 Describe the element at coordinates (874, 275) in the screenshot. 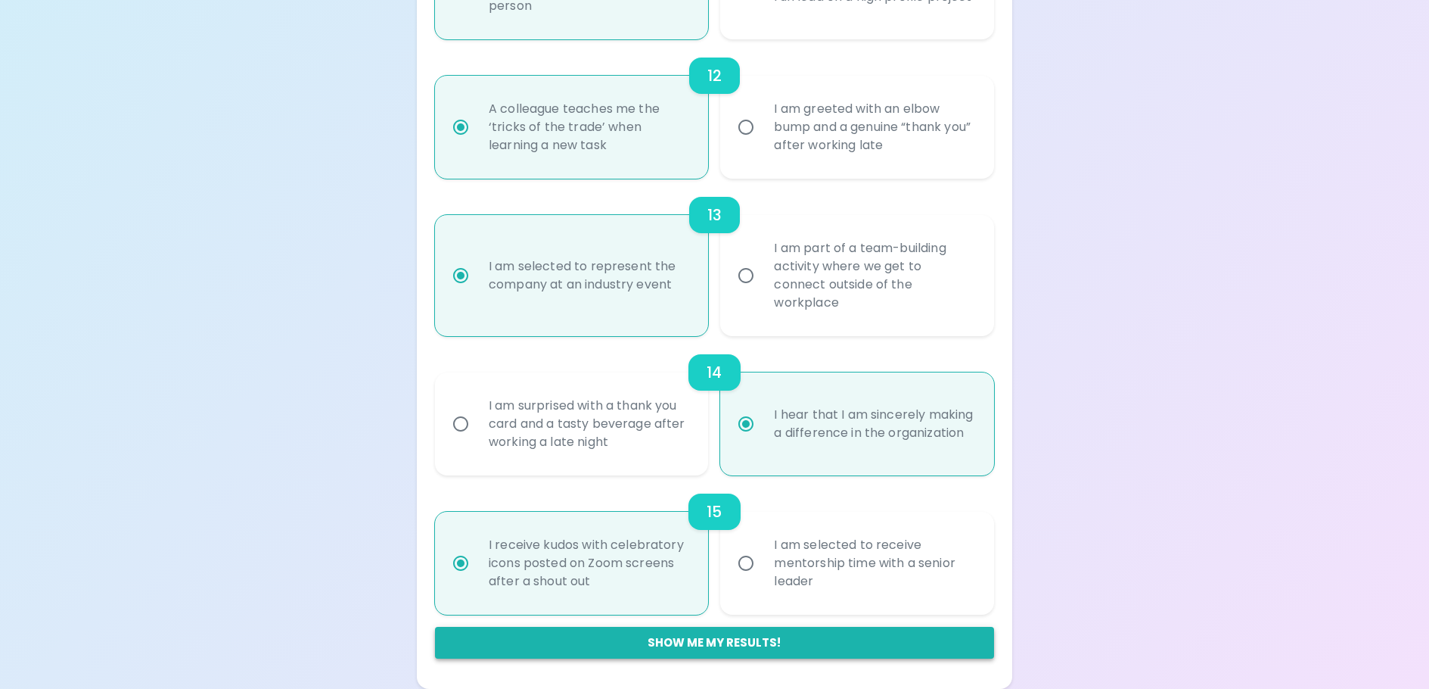

I see `div: I am part of a team-building activity where we get to connect outside of the workplace` at that location.